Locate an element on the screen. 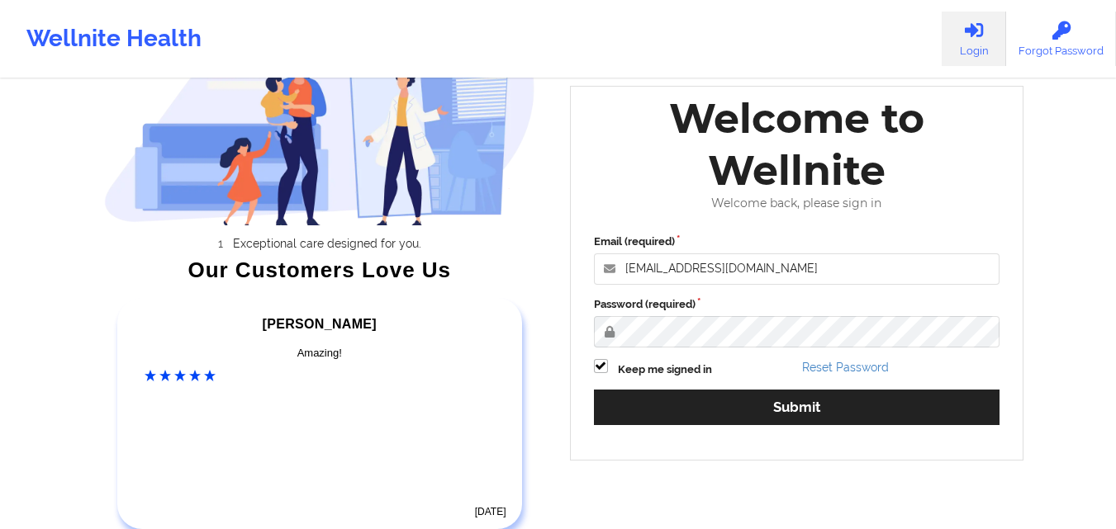 This screenshot has width=1116, height=529. input: Email address is located at coordinates (797, 269).